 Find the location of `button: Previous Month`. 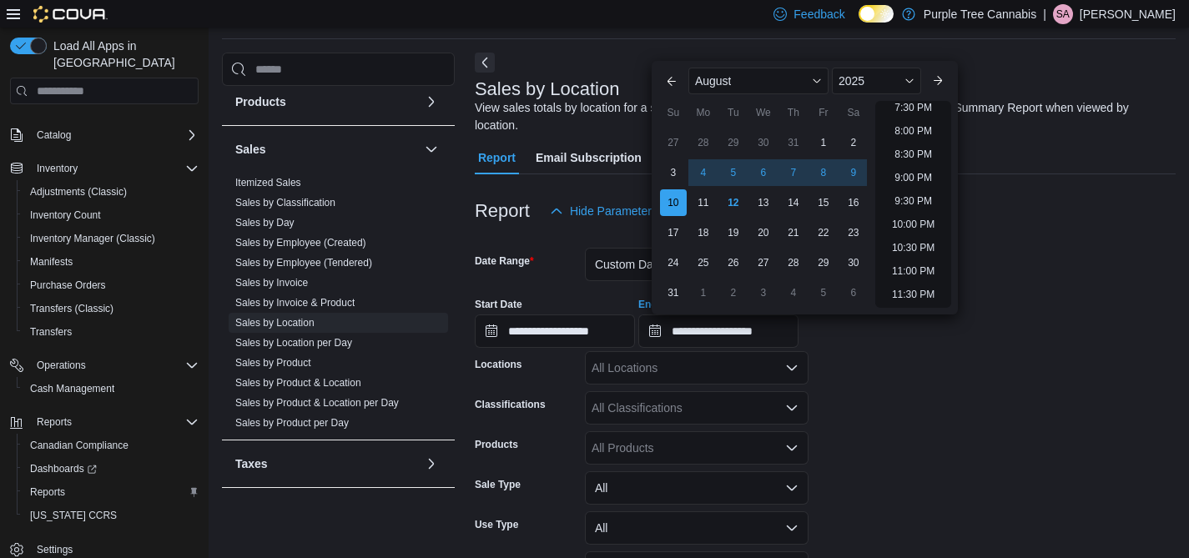

button: Previous Month is located at coordinates (672, 81).